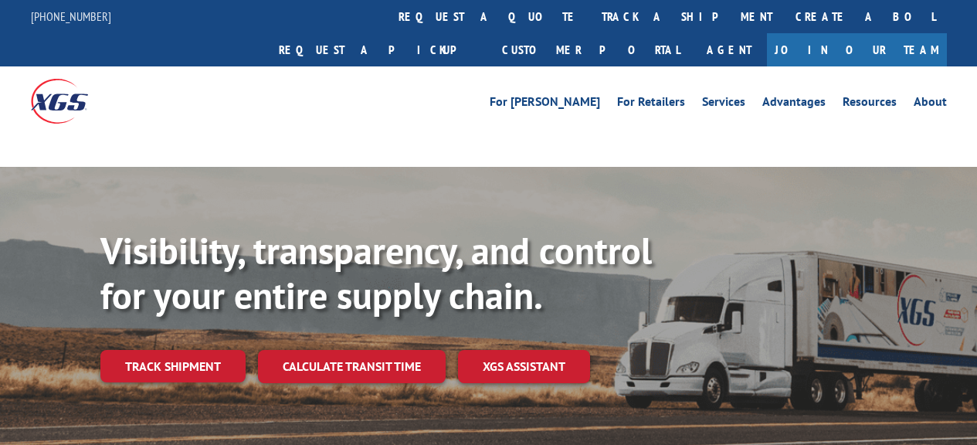  I want to click on a: Advantages, so click(794, 104).